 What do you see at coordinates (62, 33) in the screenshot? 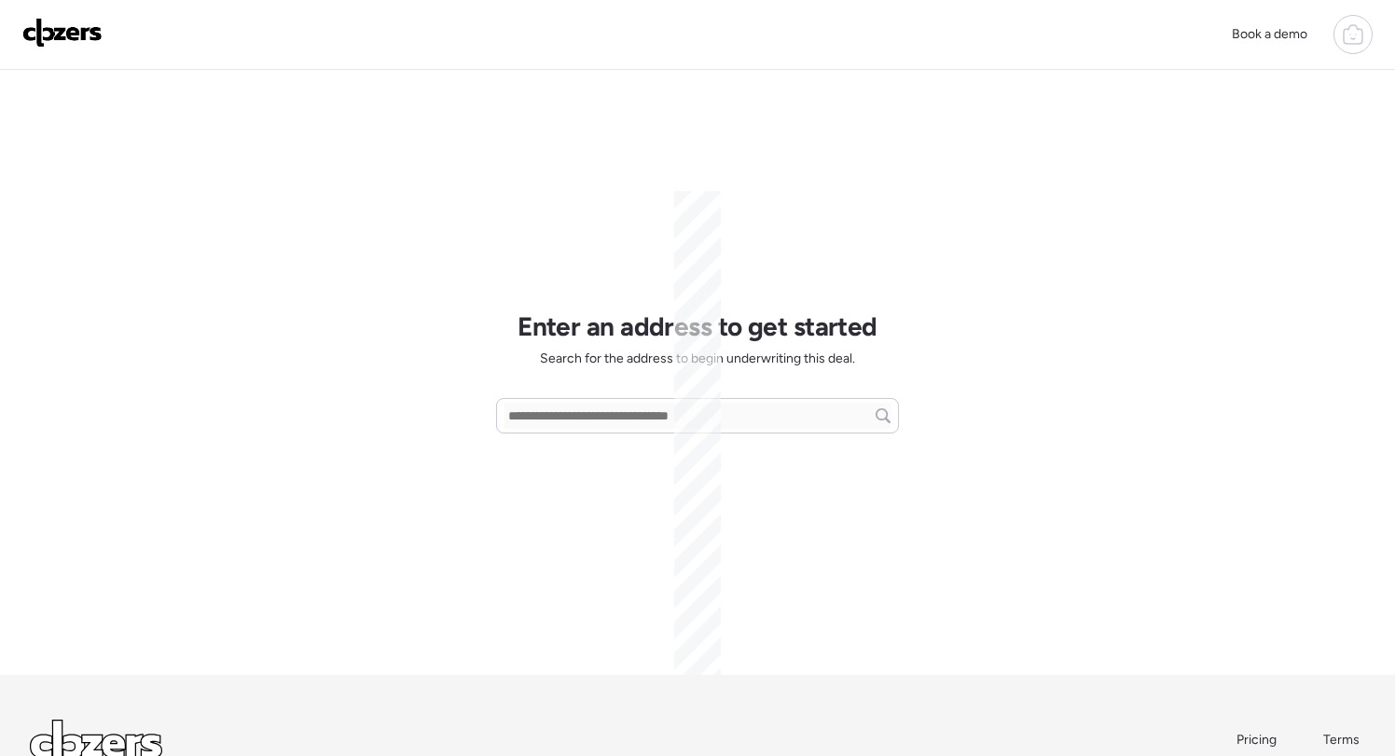
I see `img: Logo` at bounding box center [62, 33].